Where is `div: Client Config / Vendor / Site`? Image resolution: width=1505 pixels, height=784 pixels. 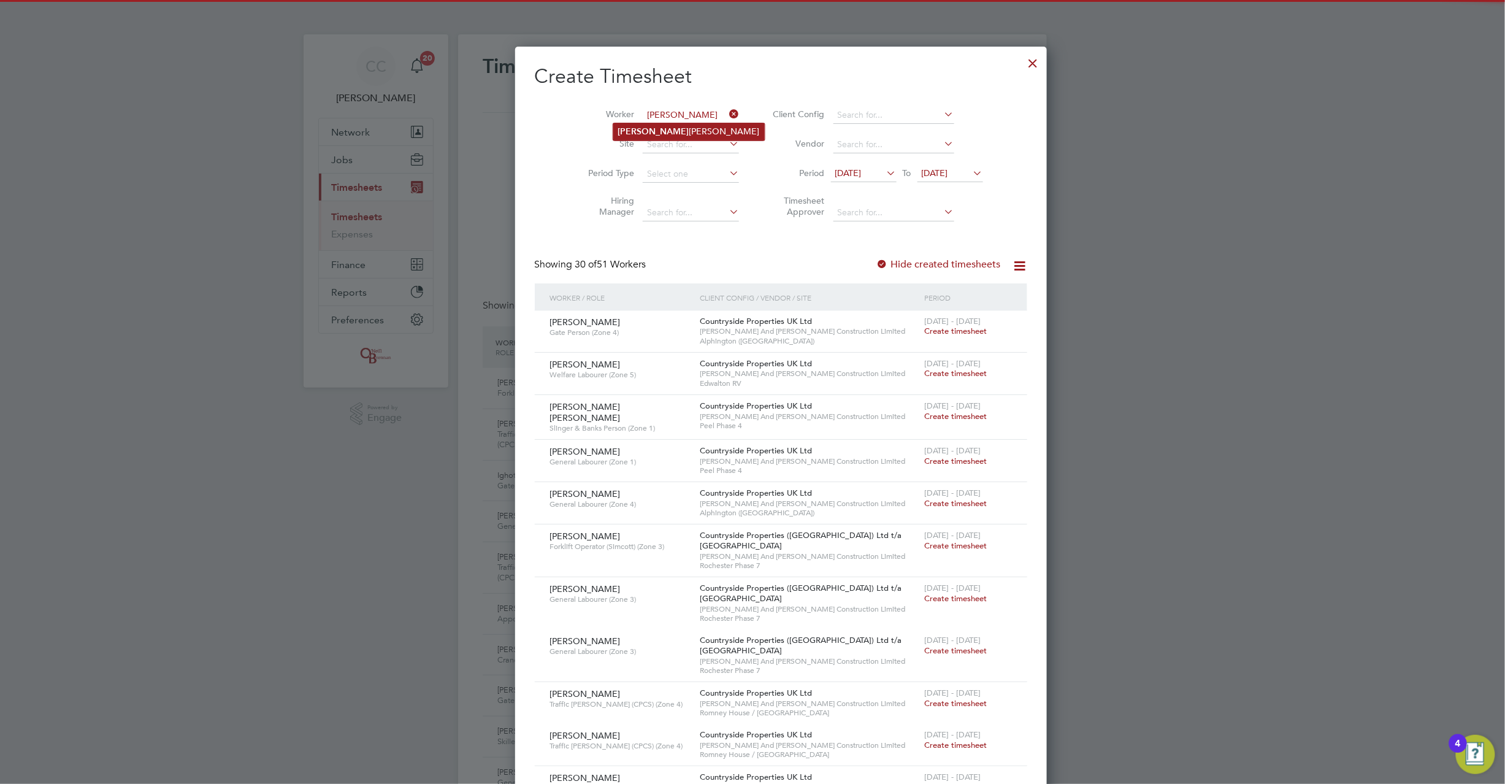 div: Client Config / Vendor / Site is located at coordinates (809, 298).